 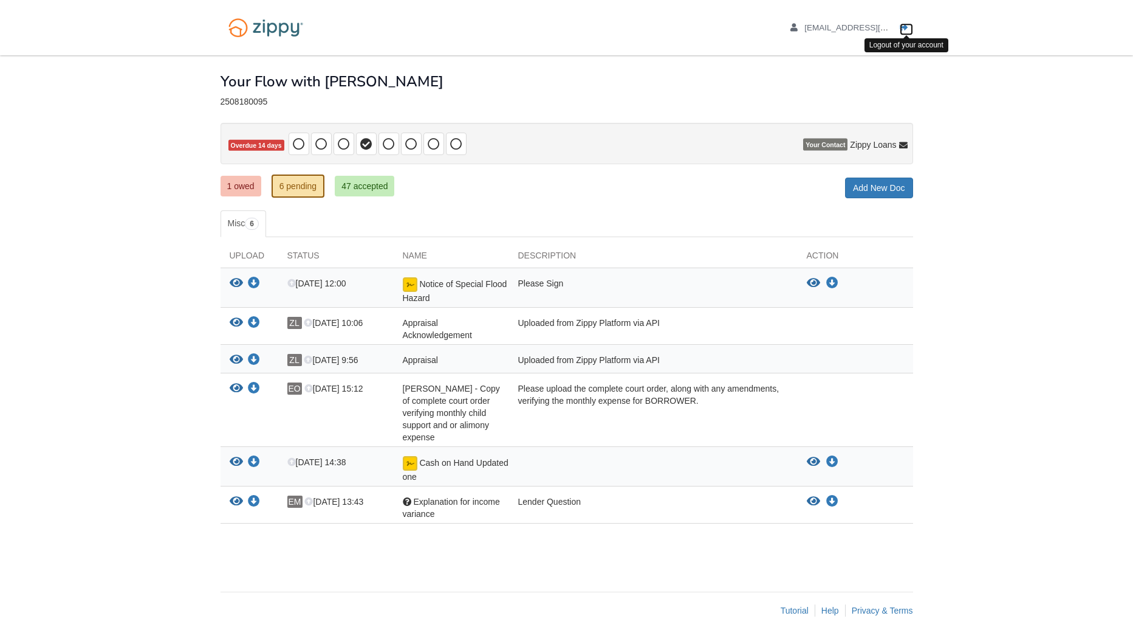 I want to click on a: Download Ernesto Munoz - Copy of complete court order verifying monthly child support and or alim..., so click(x=254, y=389).